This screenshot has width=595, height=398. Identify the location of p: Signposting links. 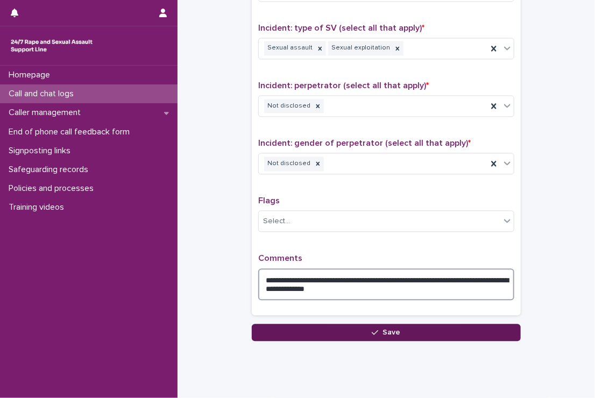
(41, 151).